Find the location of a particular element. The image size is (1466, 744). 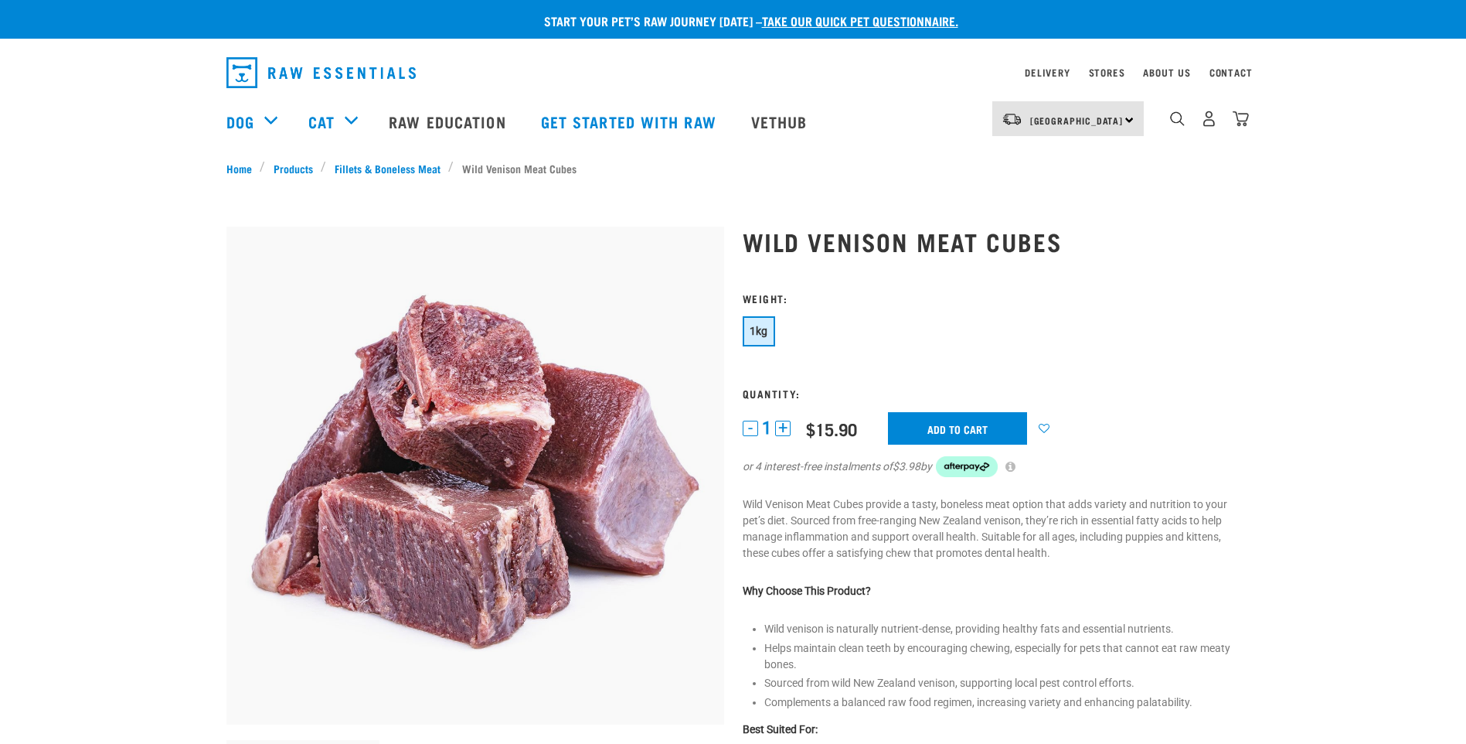

a: Home is located at coordinates (244, 168).